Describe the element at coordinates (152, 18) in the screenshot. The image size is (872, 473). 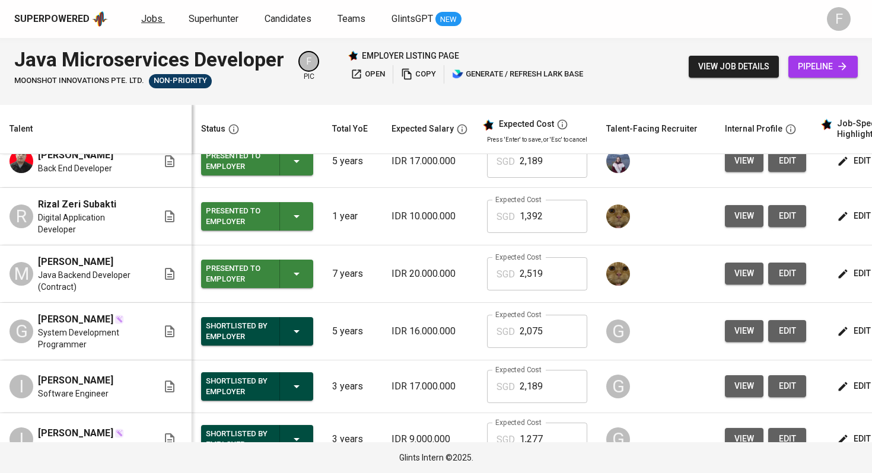
I see `span: Jobs` at that location.